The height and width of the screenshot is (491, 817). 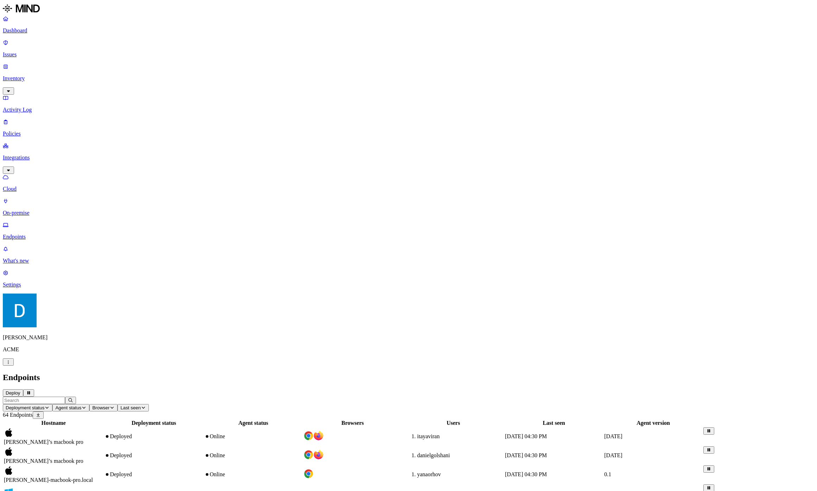 What do you see at coordinates (453, 423) in the screenshot?
I see `div: Users` at bounding box center [453, 423].